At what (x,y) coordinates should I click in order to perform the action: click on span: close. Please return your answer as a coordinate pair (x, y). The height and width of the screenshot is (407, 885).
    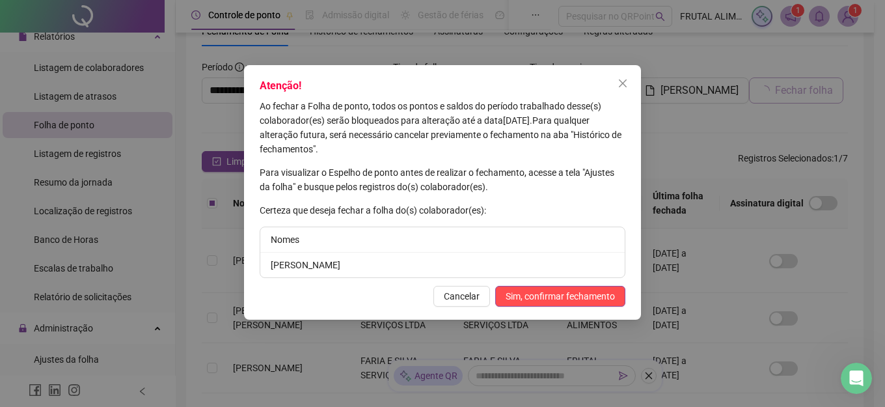
    Looking at the image, I should click on (623, 83).